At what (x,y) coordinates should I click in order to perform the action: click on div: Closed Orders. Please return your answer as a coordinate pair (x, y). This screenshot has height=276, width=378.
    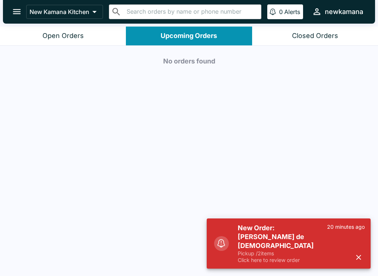
    Looking at the image, I should click on (315, 36).